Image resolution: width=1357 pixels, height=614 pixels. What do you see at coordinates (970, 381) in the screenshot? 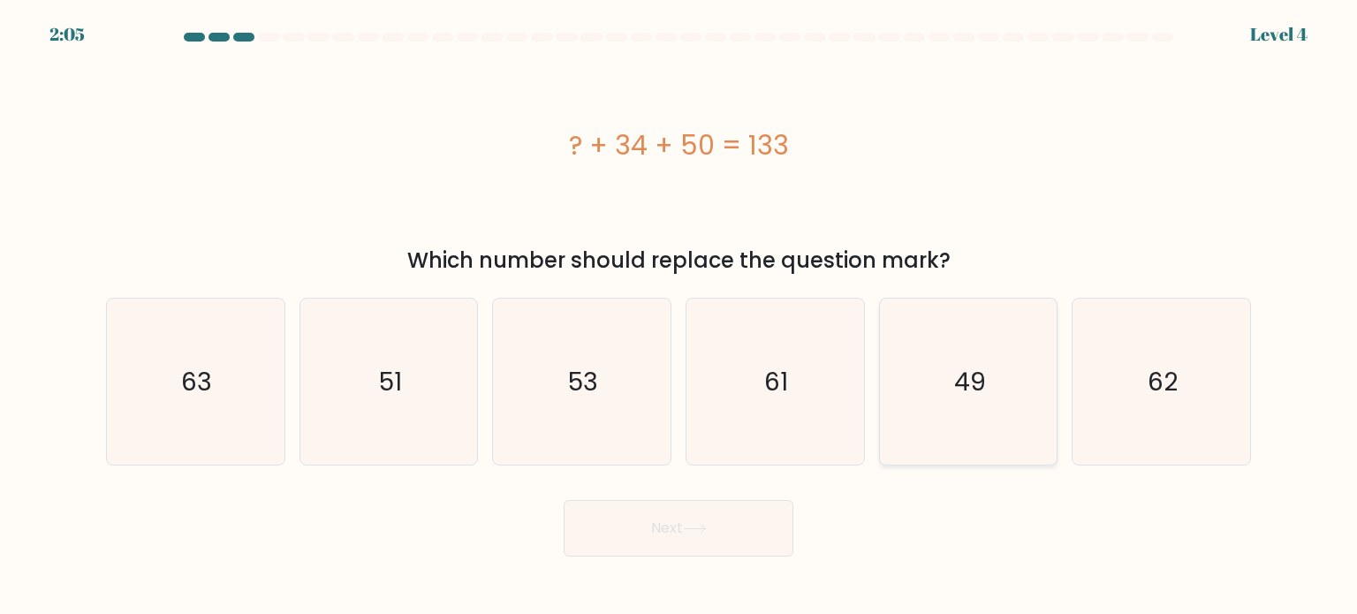
I see `text: 49` at bounding box center [970, 381].